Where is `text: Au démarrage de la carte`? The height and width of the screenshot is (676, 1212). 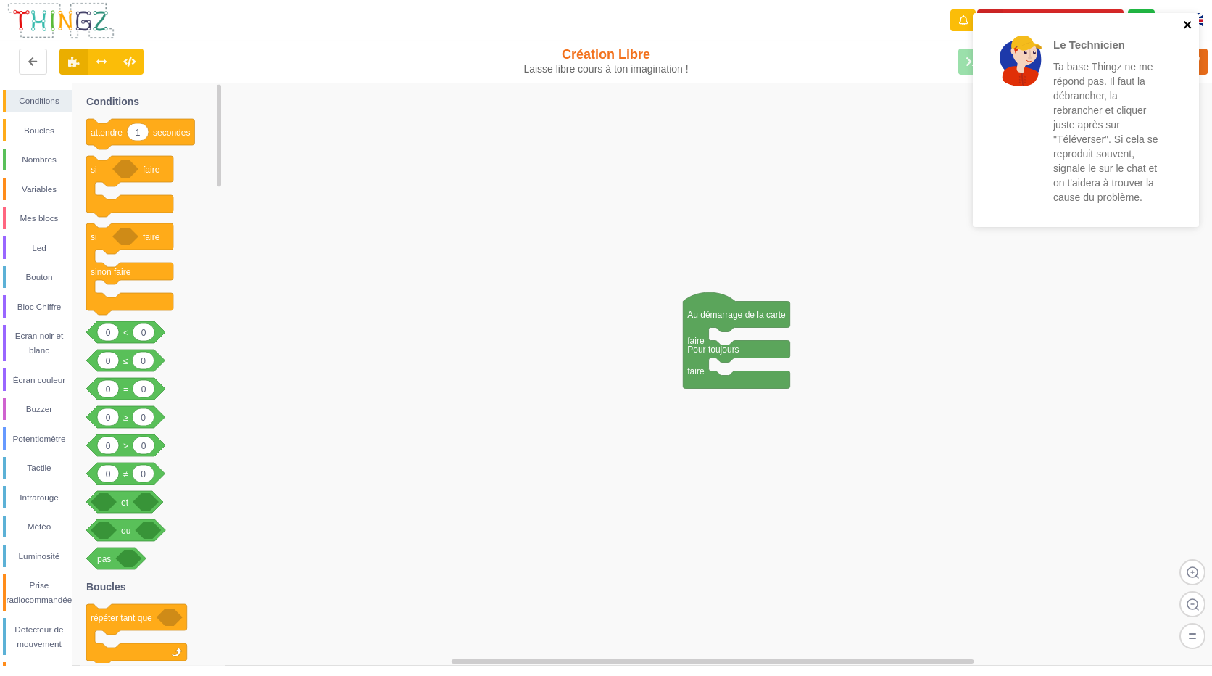 text: Au démarrage de la carte is located at coordinates (737, 315).